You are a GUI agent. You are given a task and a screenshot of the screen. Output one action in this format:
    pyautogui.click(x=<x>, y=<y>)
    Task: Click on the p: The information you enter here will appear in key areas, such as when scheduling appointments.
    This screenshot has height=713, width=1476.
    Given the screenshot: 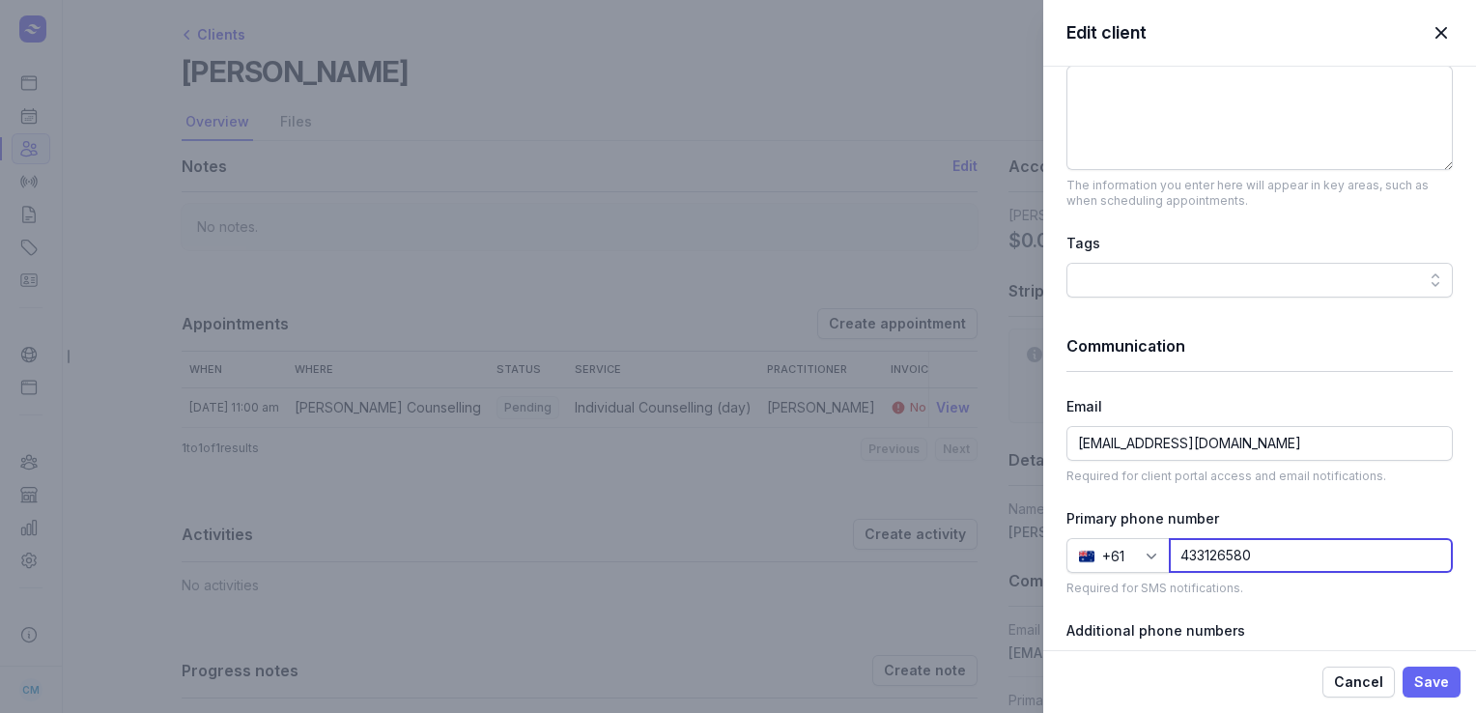 What is the action you would take?
    pyautogui.click(x=1260, y=193)
    